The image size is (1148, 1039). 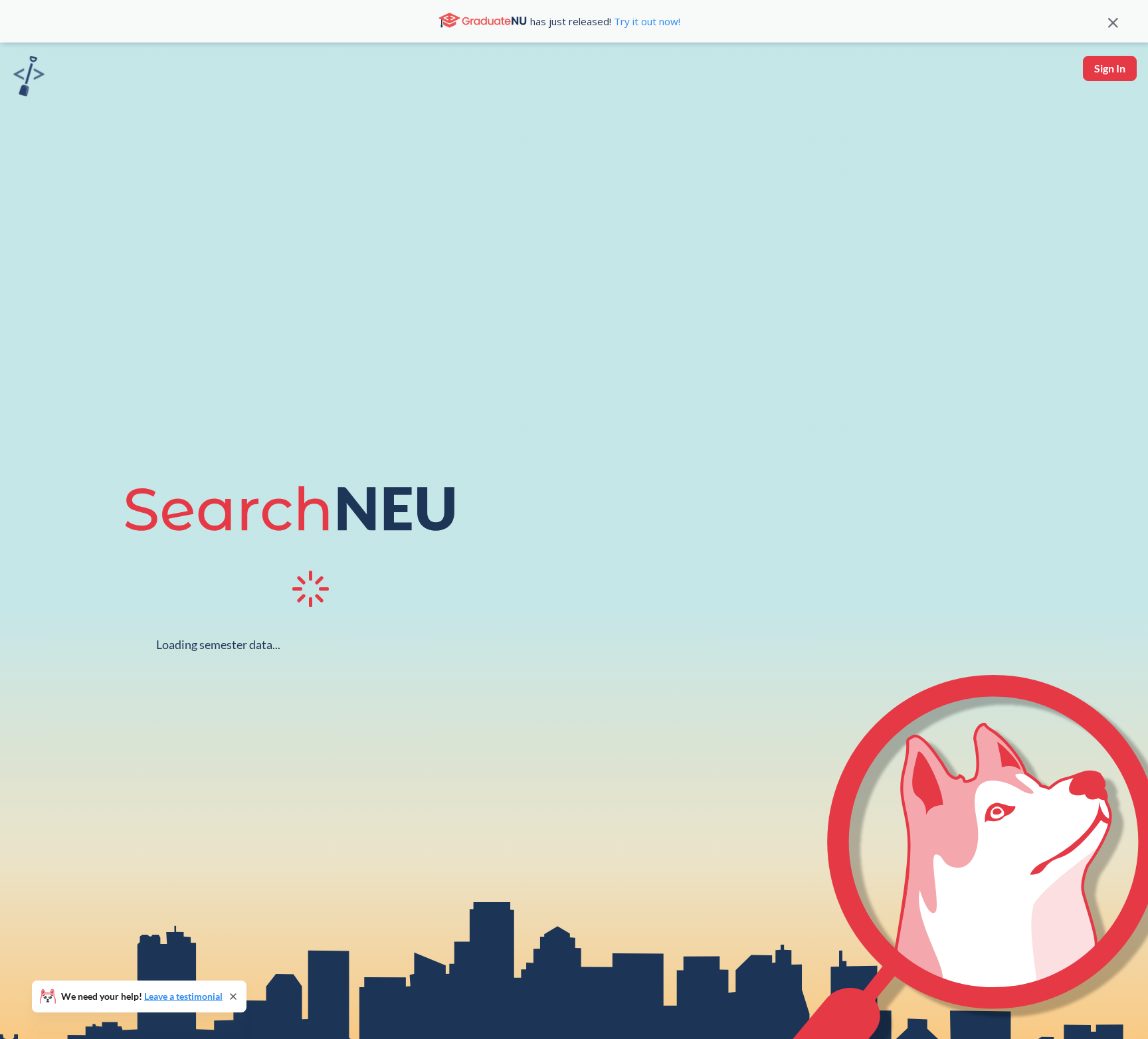 I want to click on button: Sign In, so click(x=1109, y=68).